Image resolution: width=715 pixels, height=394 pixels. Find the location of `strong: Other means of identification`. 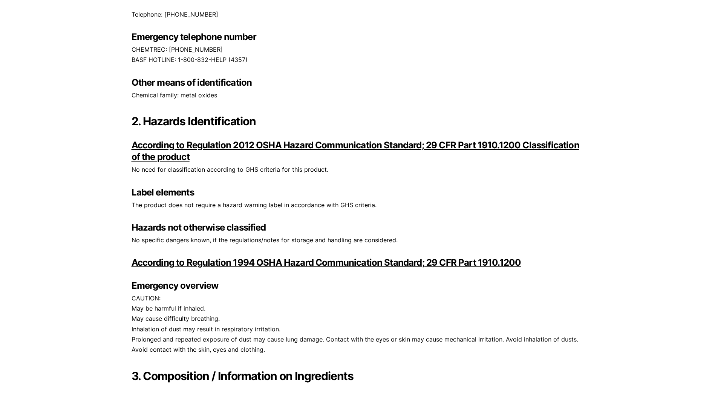

strong: Other means of identification is located at coordinates (192, 82).